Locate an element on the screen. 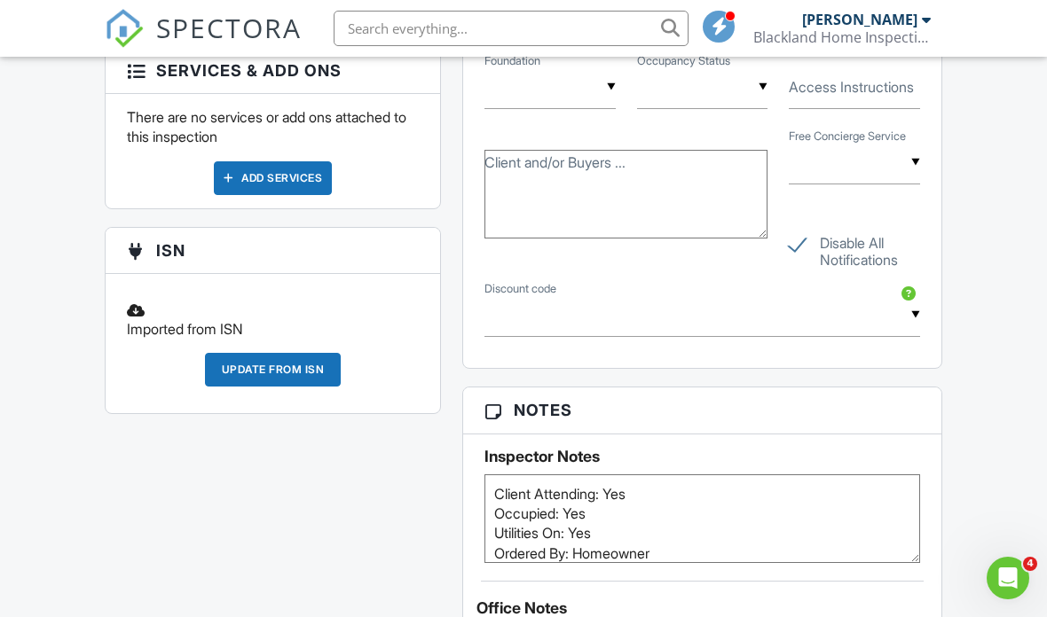 Image resolution: width=1047 pixels, height=617 pixels. span: SPECTORA is located at coordinates (229, 28).